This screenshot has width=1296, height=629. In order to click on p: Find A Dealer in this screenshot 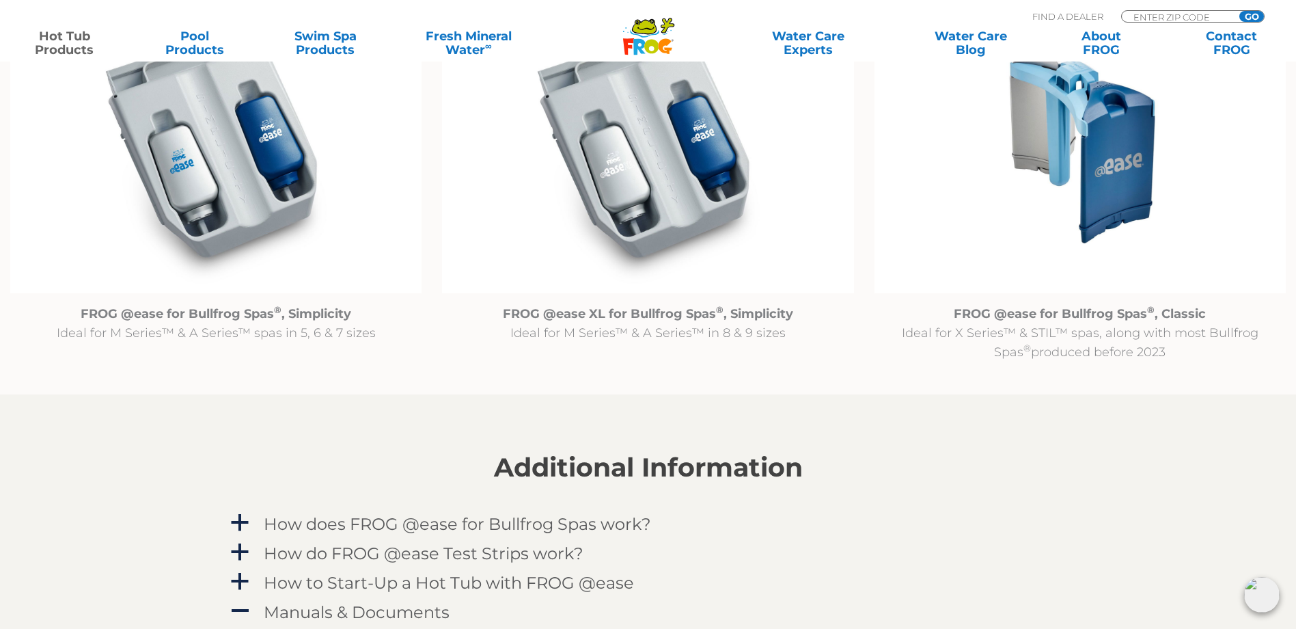, I will do `click(1068, 16)`.